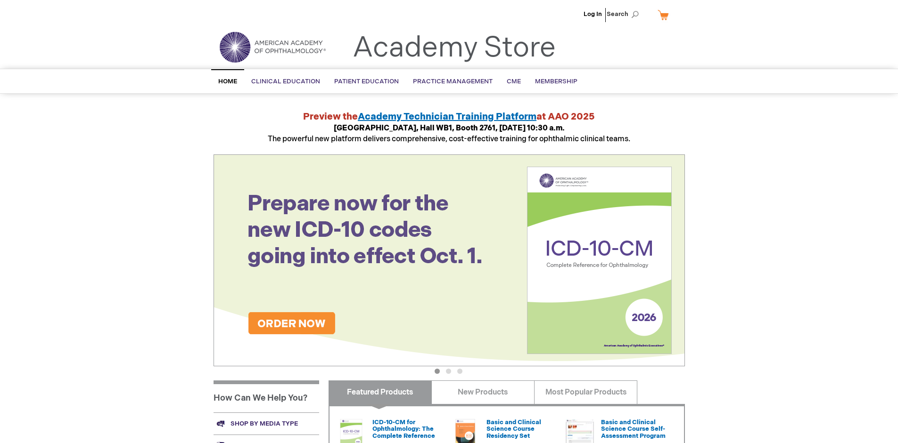  What do you see at coordinates (266, 424) in the screenshot?
I see `a: Shop by media type` at bounding box center [266, 424].